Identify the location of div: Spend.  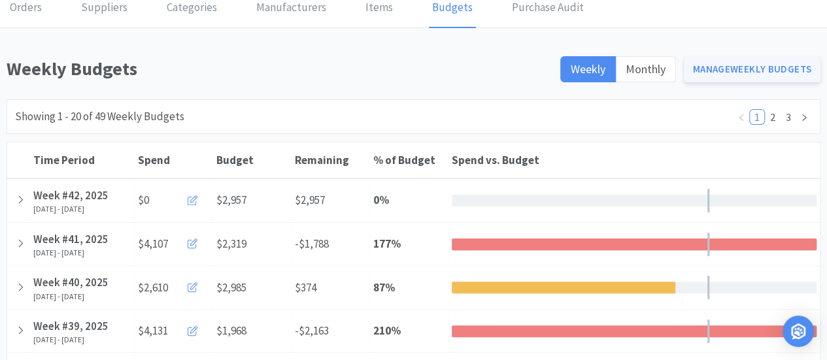
(174, 160).